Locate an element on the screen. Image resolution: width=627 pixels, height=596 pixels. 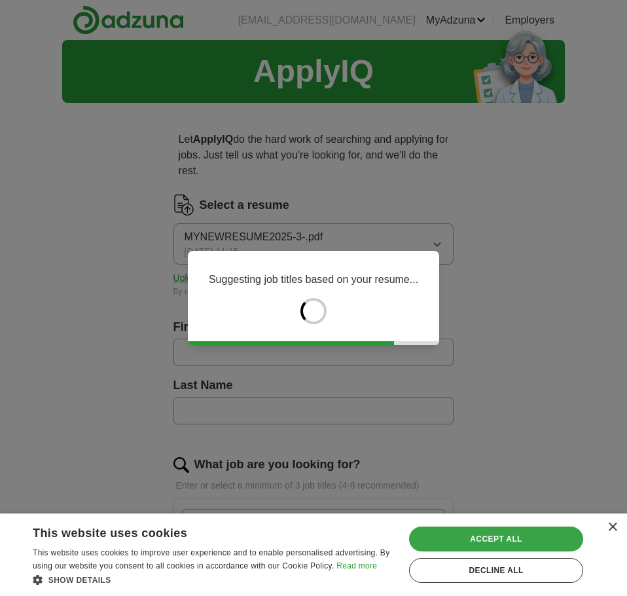
a: Read more, opens a new window is located at coordinates (357, 566).